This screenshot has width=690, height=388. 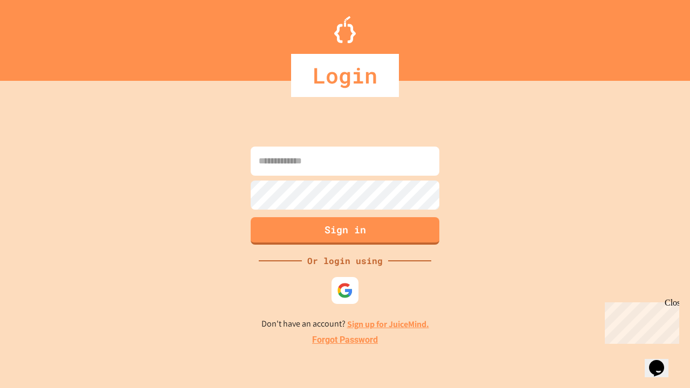 I want to click on div: Login, so click(x=345, y=75).